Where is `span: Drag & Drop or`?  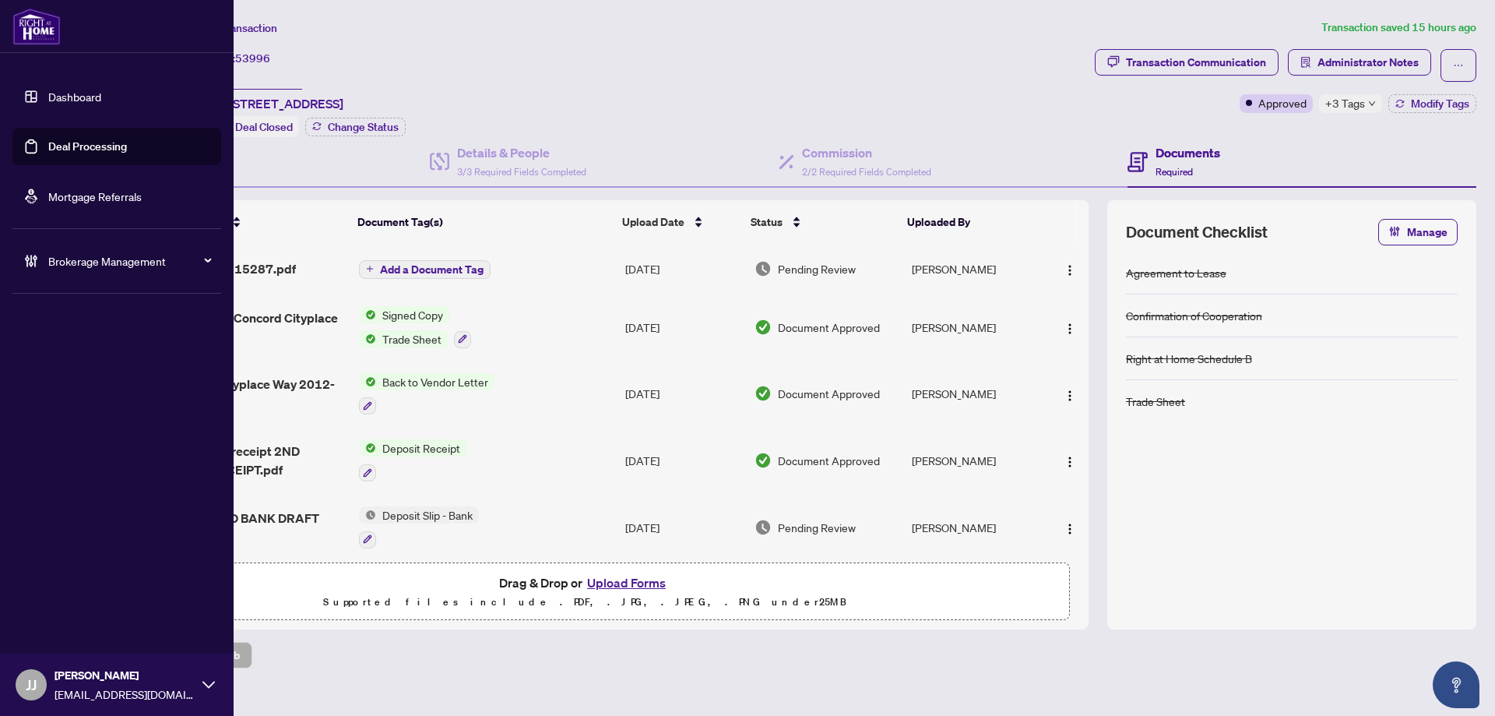 span: Drag & Drop or is located at coordinates (585, 583).